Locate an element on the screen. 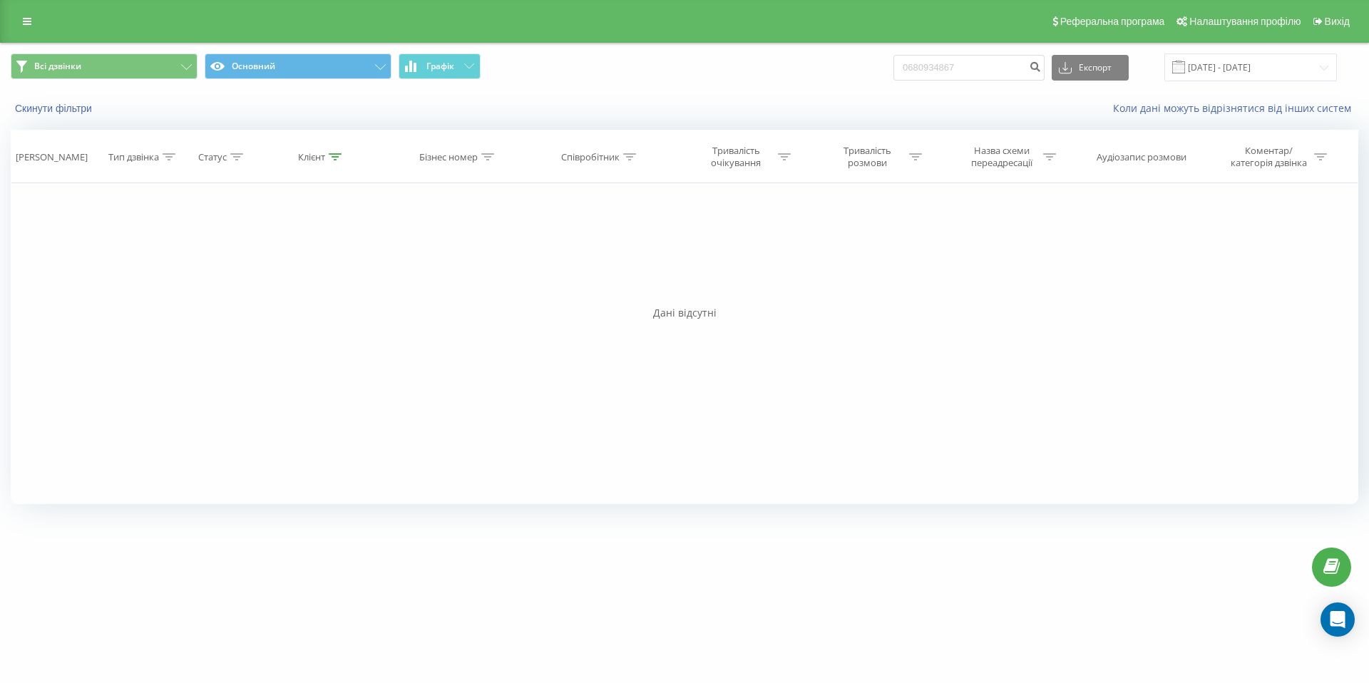  div: Бізнес номер is located at coordinates (449, 157).